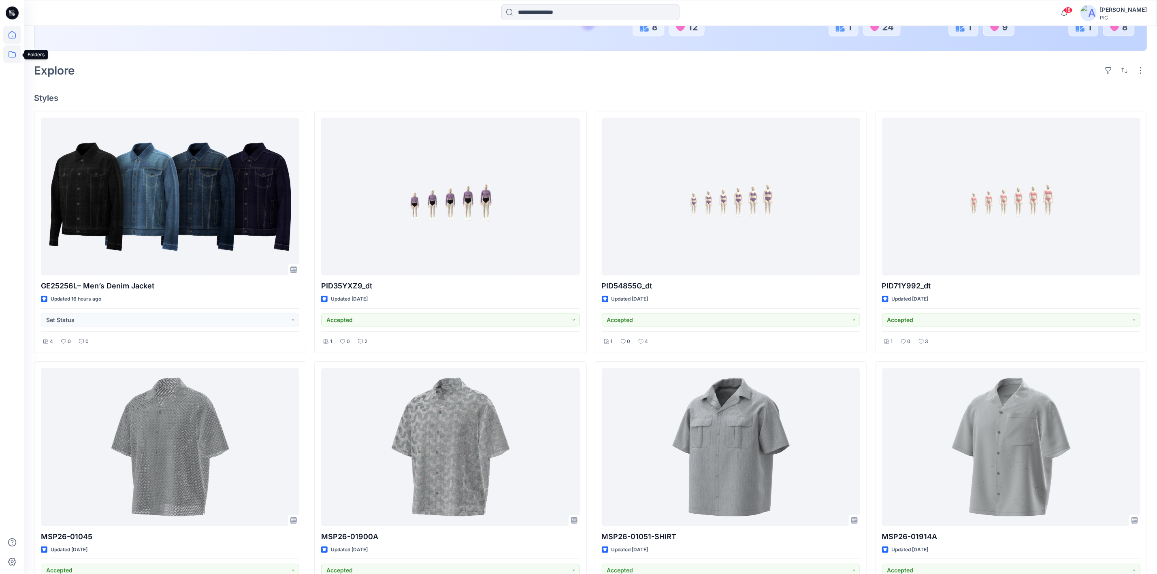  I want to click on a: GE25256L– Men’s Denim Jacket, so click(170, 196).